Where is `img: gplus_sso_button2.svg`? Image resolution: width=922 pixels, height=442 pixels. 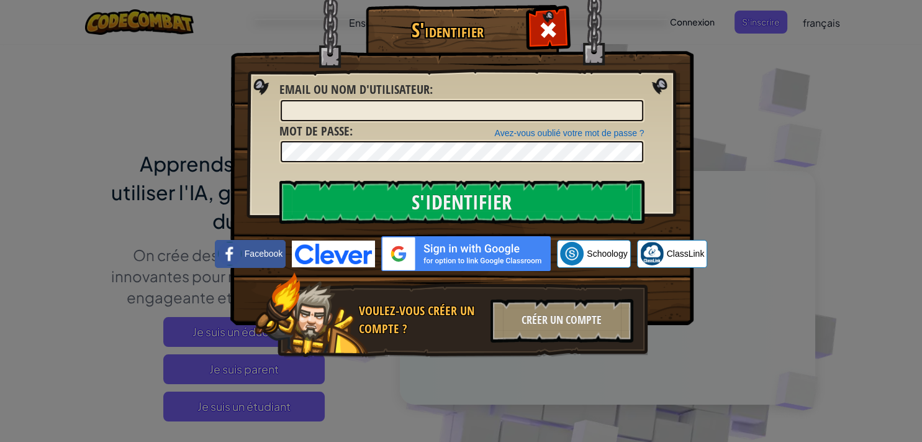 img: gplus_sso_button2.svg is located at coordinates (466, 253).